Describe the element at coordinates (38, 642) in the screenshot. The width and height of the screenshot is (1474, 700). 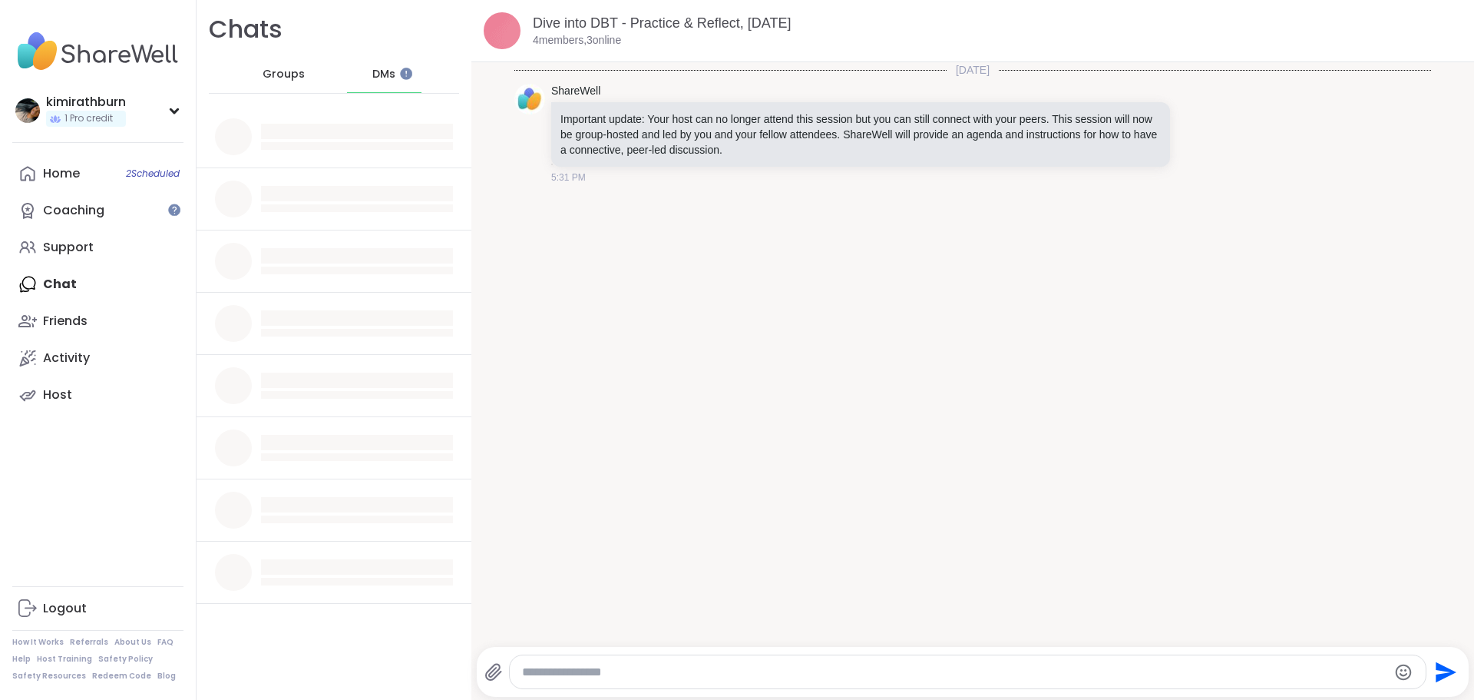
I see `a: How It Works` at that location.